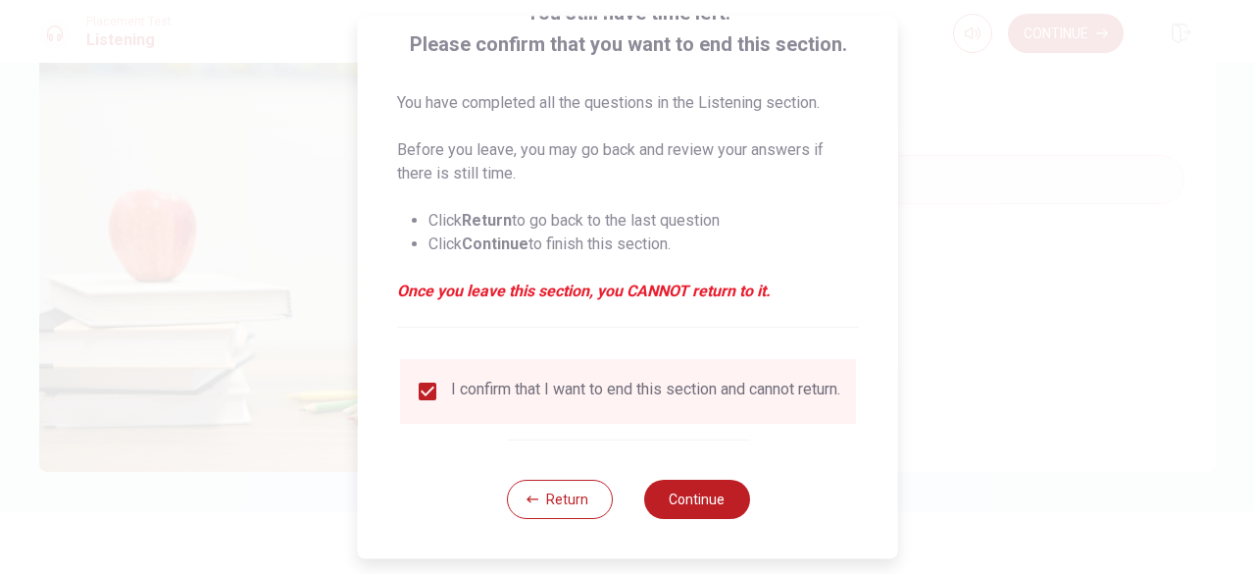 The image size is (1255, 574). Describe the element at coordinates (628, 291) in the screenshot. I see `em: Once you leave this section, you CANNOT return to it.` at that location.